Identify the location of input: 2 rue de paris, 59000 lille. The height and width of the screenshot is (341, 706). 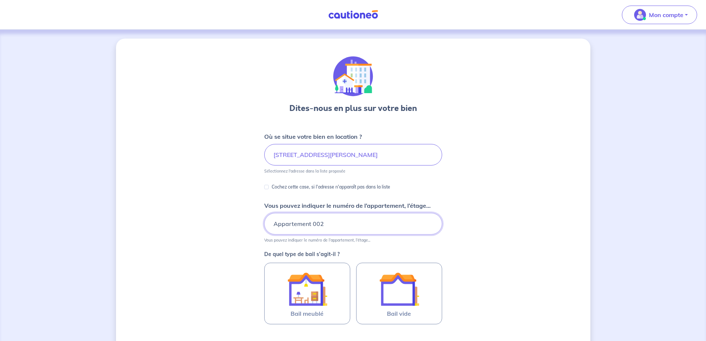
(353, 155).